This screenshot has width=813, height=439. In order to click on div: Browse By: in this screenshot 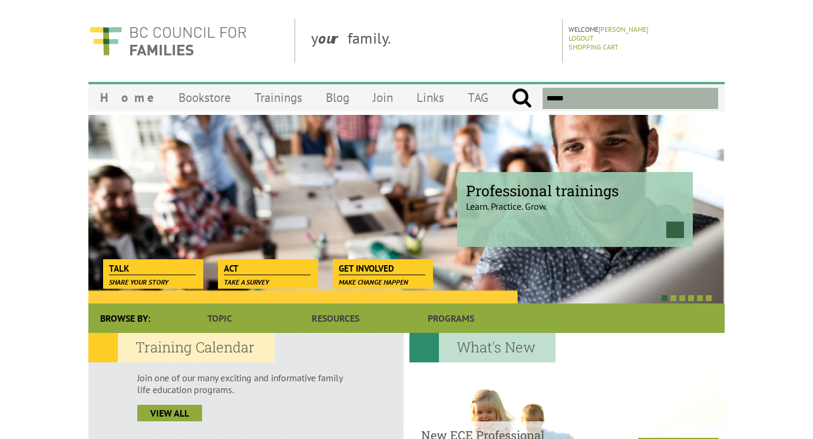, I will do `click(125, 318)`.